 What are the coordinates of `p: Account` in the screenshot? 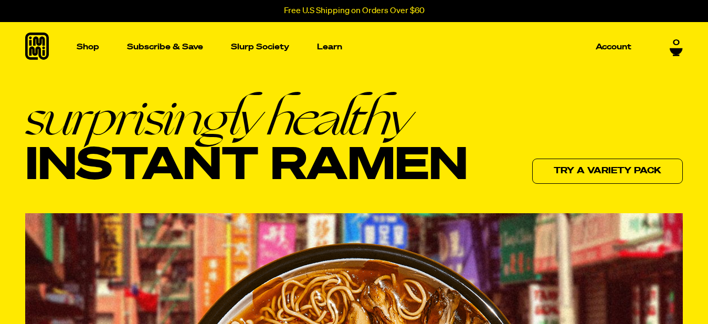 It's located at (613, 47).